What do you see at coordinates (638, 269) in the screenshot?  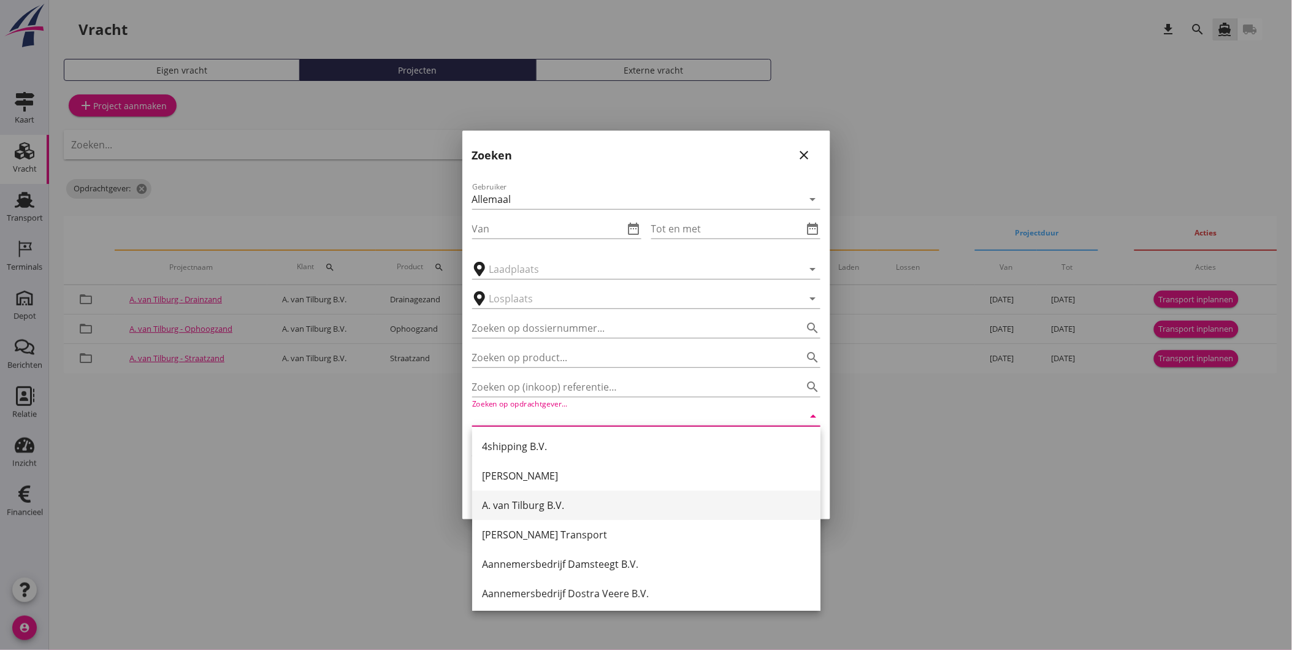 I see `input: Laadplaats` at bounding box center [638, 269].